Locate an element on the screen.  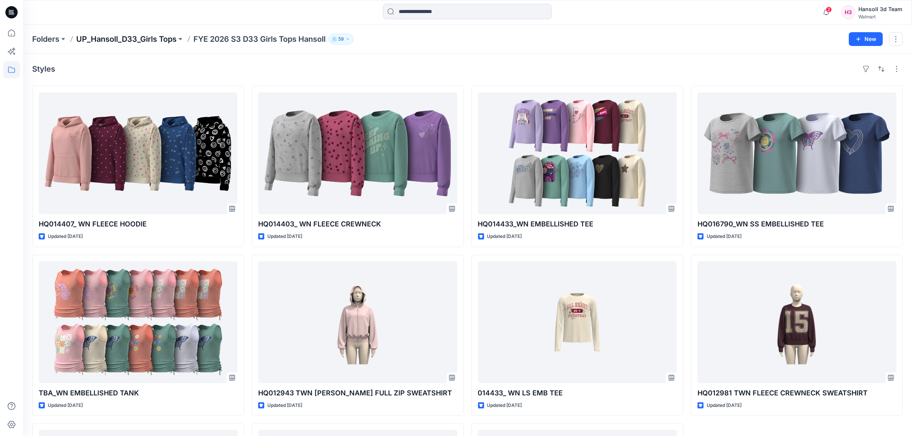
a: HQ016790_WN SS EMBELLISHED TEE is located at coordinates (796, 153).